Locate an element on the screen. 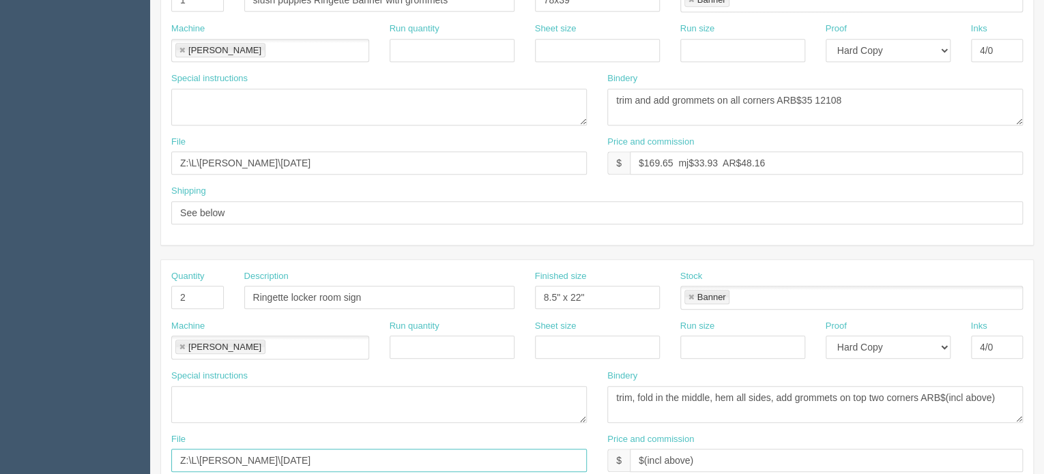 Image resolution: width=1044 pixels, height=474 pixels. label: Quantity is located at coordinates (188, 276).